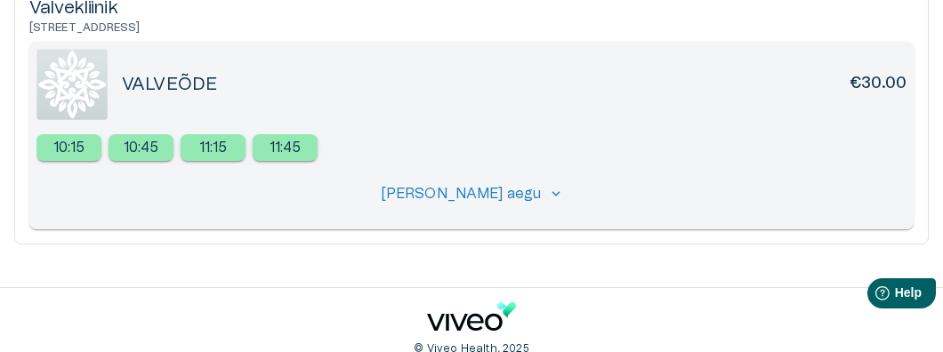  I want to click on span: keyboard_arrow_down, so click(556, 194).